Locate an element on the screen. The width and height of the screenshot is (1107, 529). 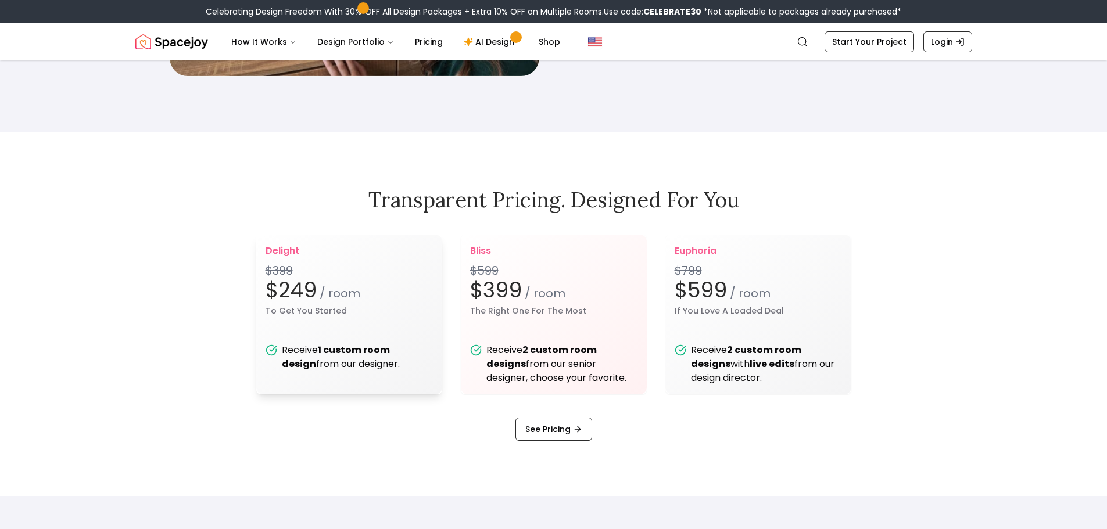
p: delight is located at coordinates (349, 251).